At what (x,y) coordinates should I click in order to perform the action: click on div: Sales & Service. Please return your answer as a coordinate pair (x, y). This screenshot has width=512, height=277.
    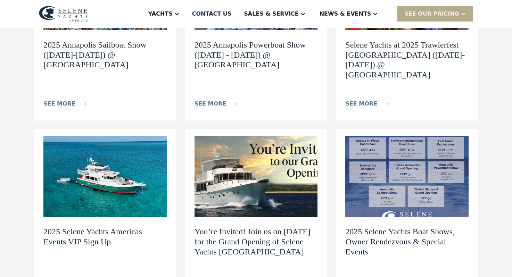
    Looking at the image, I should click on (271, 14).